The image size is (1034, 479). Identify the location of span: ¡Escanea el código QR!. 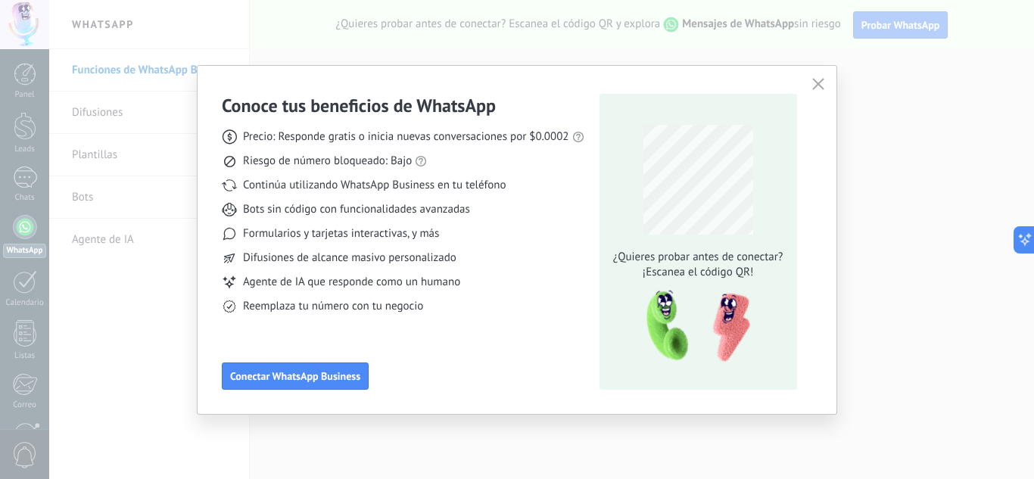
(698, 273).